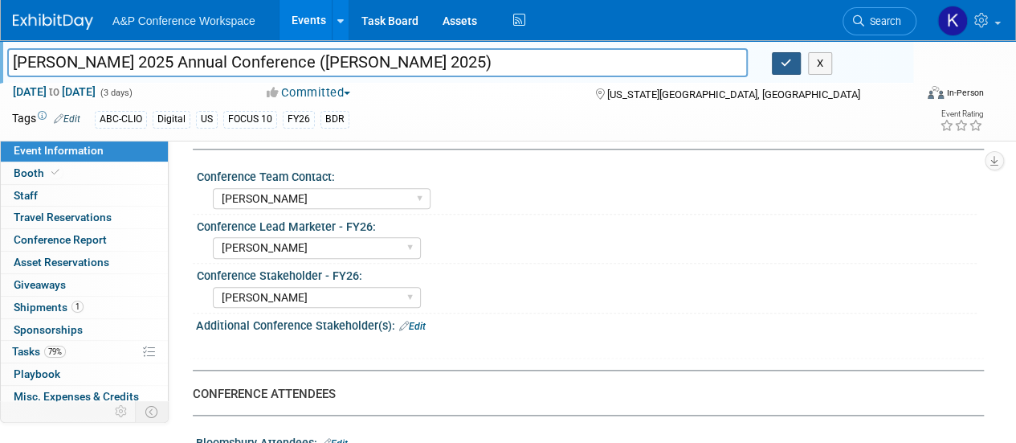 This screenshot has width=1016, height=443. Describe the element at coordinates (961, 114) in the screenshot. I see `div: Event Rating` at that location.